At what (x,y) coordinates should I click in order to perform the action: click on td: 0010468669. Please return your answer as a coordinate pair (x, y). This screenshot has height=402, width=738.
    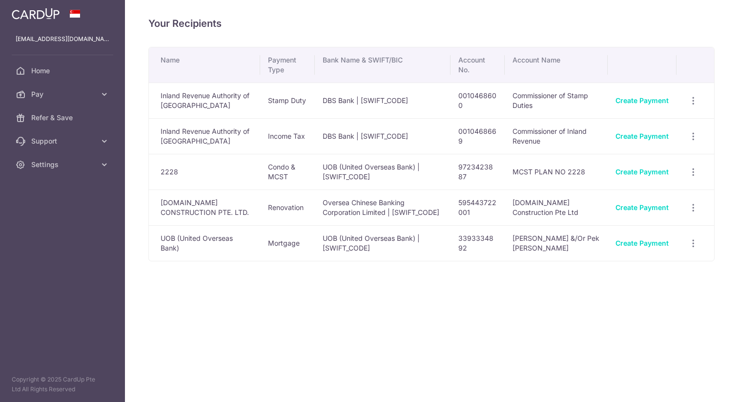
    Looking at the image, I should click on (477, 136).